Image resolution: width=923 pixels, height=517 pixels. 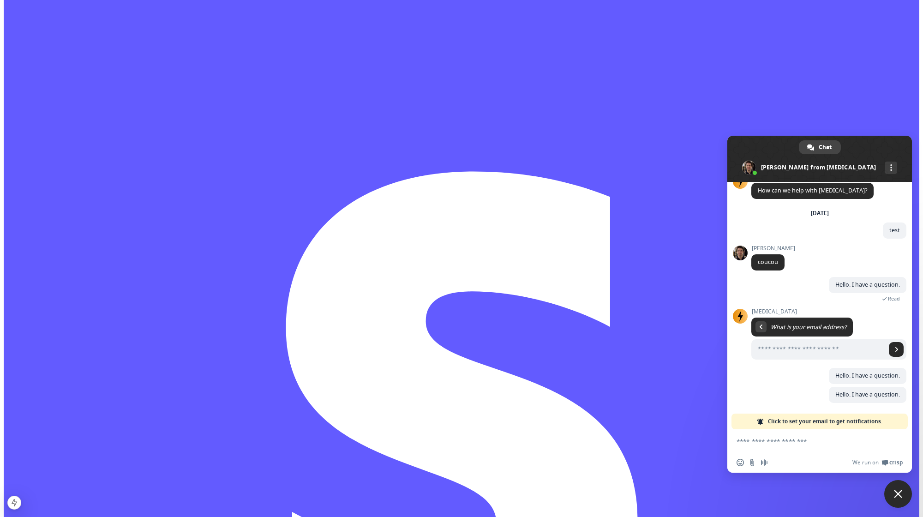 What do you see at coordinates (752, 462) in the screenshot?
I see `span: Send a file` at bounding box center [752, 462].